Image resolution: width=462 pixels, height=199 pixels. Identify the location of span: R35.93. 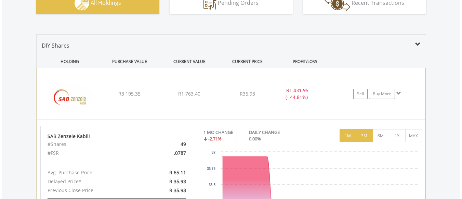
(247, 93).